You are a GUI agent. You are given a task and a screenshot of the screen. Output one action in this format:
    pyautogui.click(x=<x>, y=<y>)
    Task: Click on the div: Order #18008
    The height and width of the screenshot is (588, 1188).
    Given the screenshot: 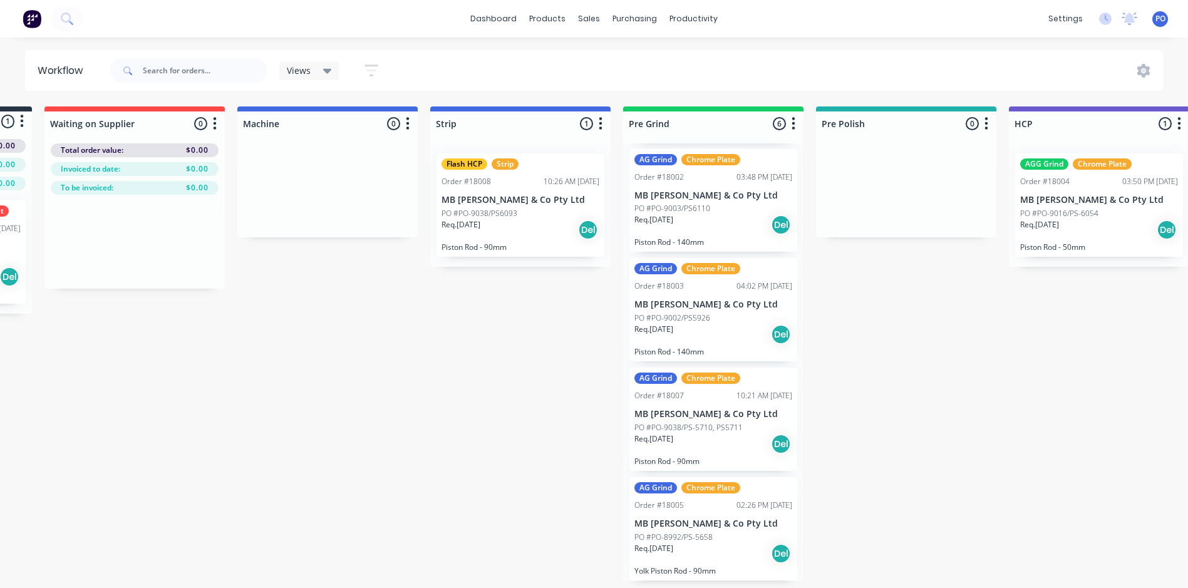 What is the action you would take?
    pyautogui.click(x=466, y=182)
    